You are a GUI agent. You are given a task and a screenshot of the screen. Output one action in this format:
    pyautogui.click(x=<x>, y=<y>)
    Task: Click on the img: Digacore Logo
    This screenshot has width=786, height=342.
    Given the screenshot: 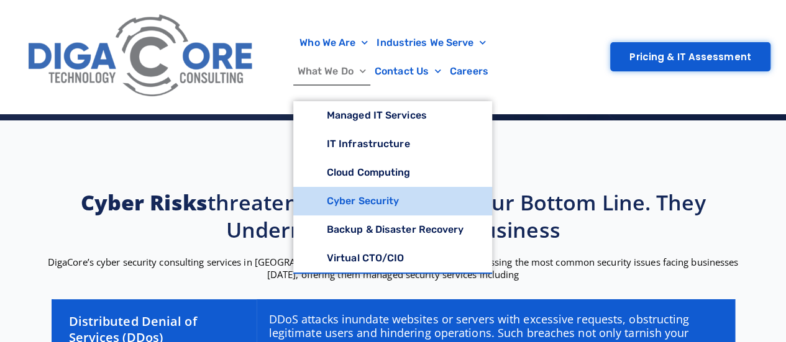 What is the action you would take?
    pyautogui.click(x=141, y=57)
    